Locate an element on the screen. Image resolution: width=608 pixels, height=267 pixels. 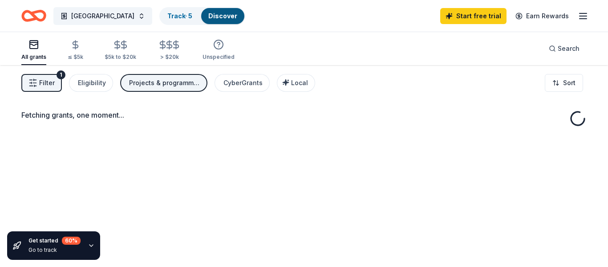
span: Search is located at coordinates (569, 49).